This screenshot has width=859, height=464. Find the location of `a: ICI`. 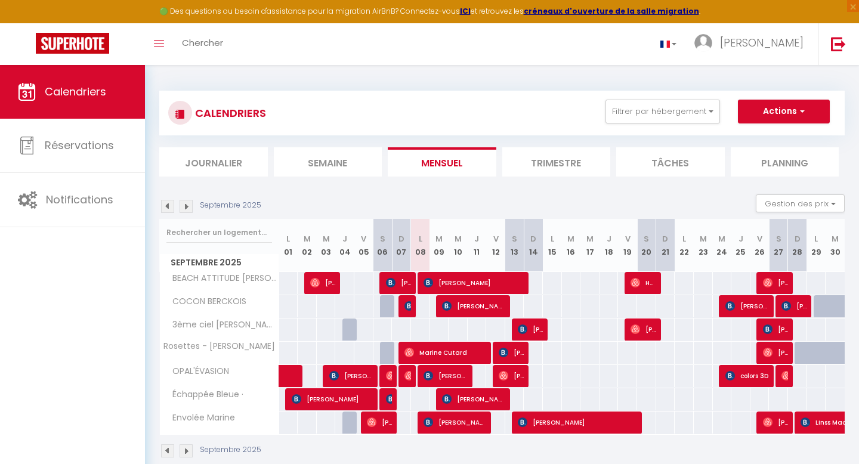

a: ICI is located at coordinates (465, 11).